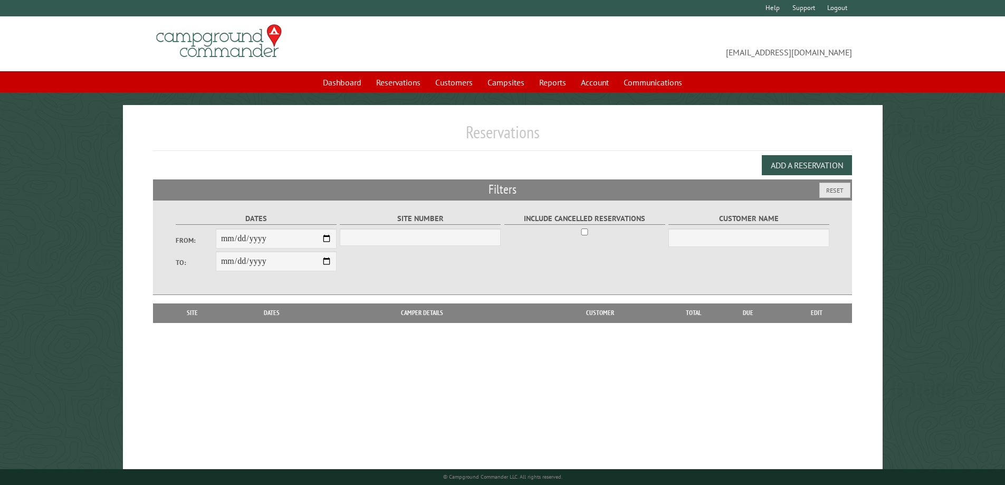 Image resolution: width=1005 pixels, height=485 pixels. I want to click on label: To:, so click(196, 262).